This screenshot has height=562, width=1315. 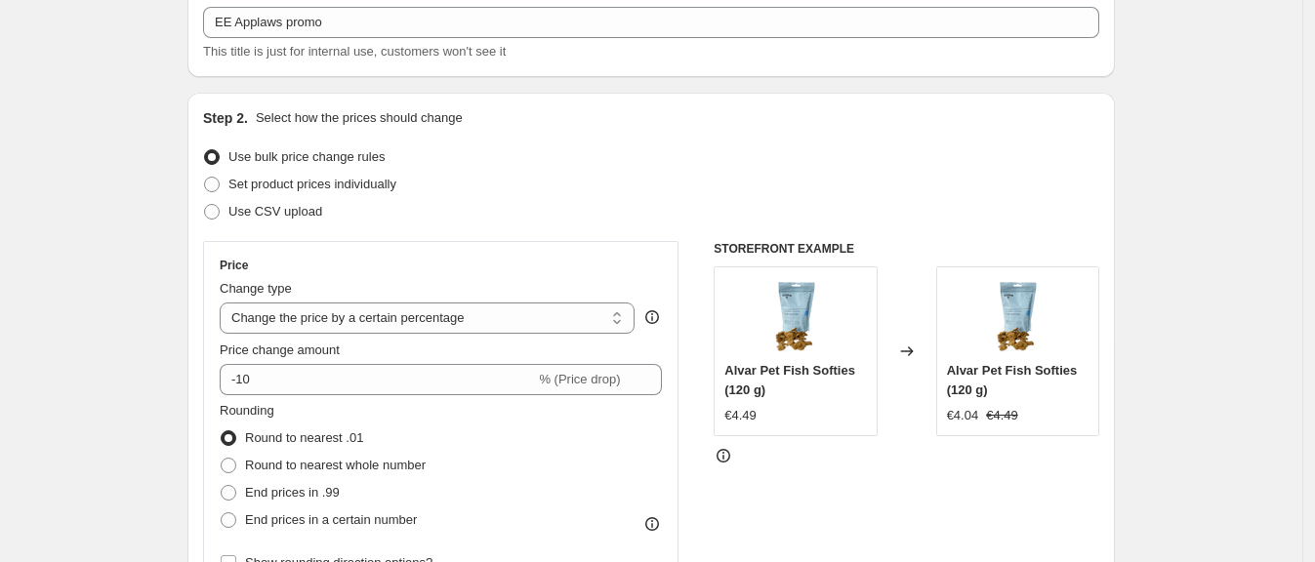 What do you see at coordinates (312, 184) in the screenshot?
I see `span: Set product prices individually` at bounding box center [312, 184].